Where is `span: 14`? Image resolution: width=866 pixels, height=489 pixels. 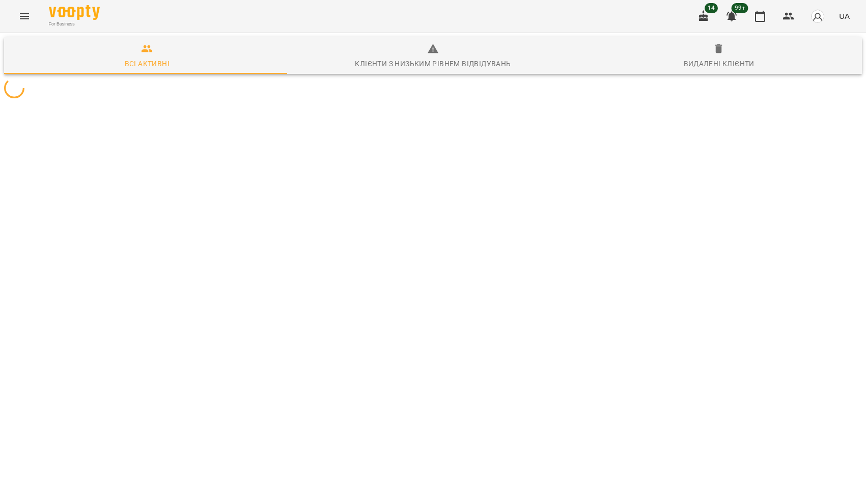
span: 14 is located at coordinates (711, 8).